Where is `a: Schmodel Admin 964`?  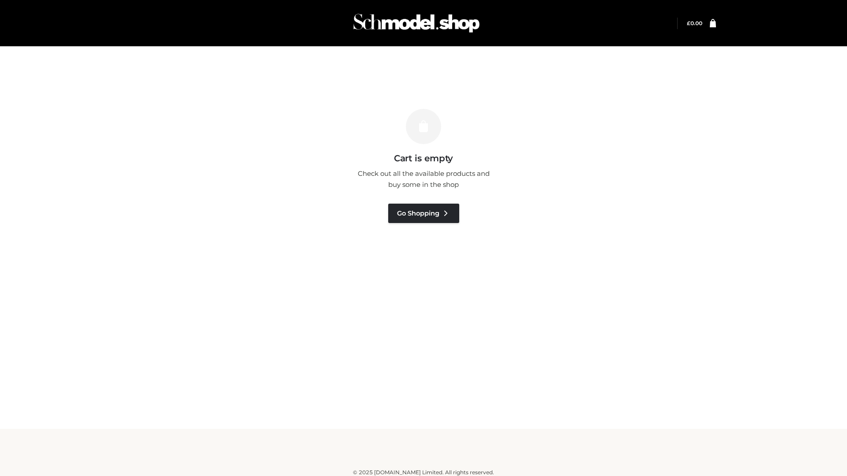 a: Schmodel Admin 964 is located at coordinates (416, 23).